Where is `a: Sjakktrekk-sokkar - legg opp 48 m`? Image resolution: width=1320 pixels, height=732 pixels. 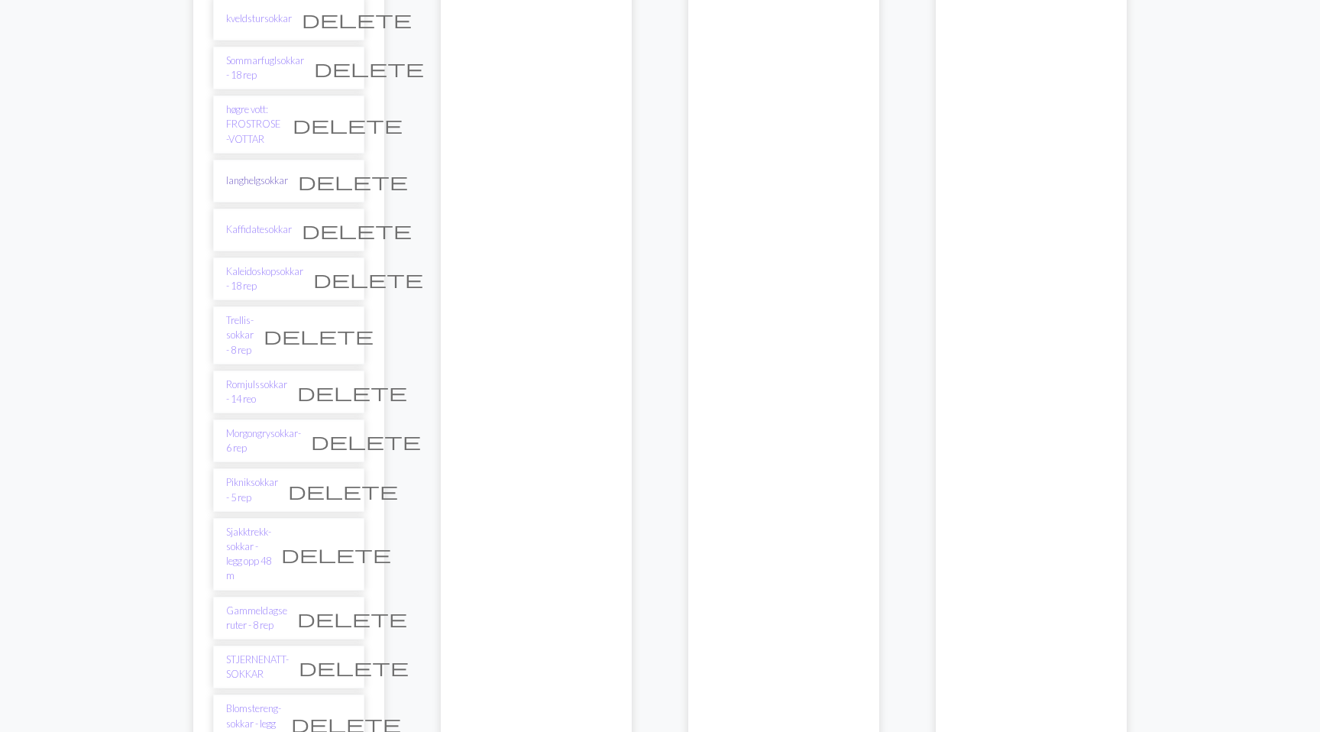
a: Sjakktrekk-sokkar - legg opp 48 m is located at coordinates (248, 554).